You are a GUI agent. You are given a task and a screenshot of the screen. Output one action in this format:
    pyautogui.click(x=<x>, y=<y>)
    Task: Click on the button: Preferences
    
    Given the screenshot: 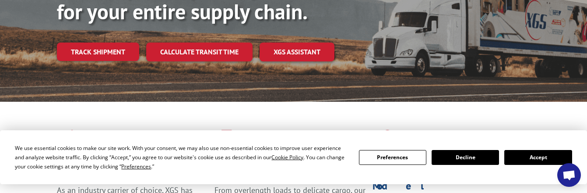 What is the action you would take?
    pyautogui.click(x=393, y=157)
    